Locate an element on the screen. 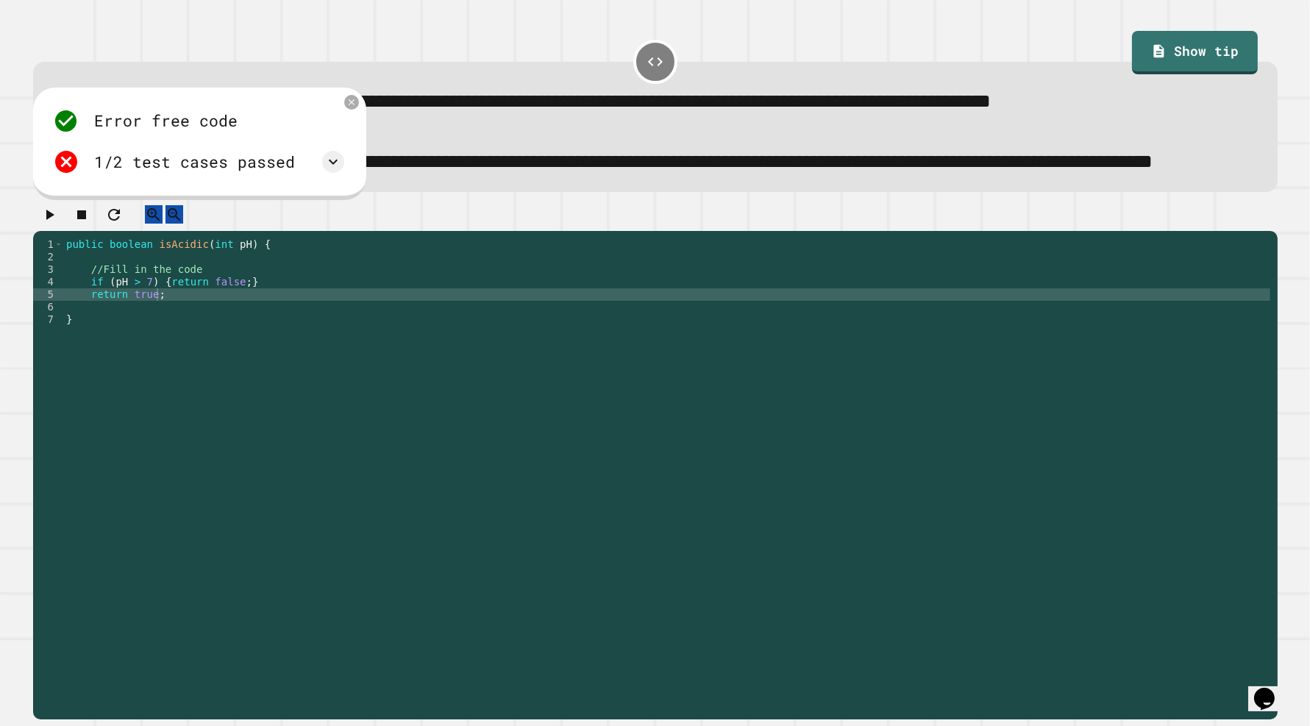 This screenshot has width=1310, height=726. div: 1/2 test cases passed is located at coordinates (194, 162).